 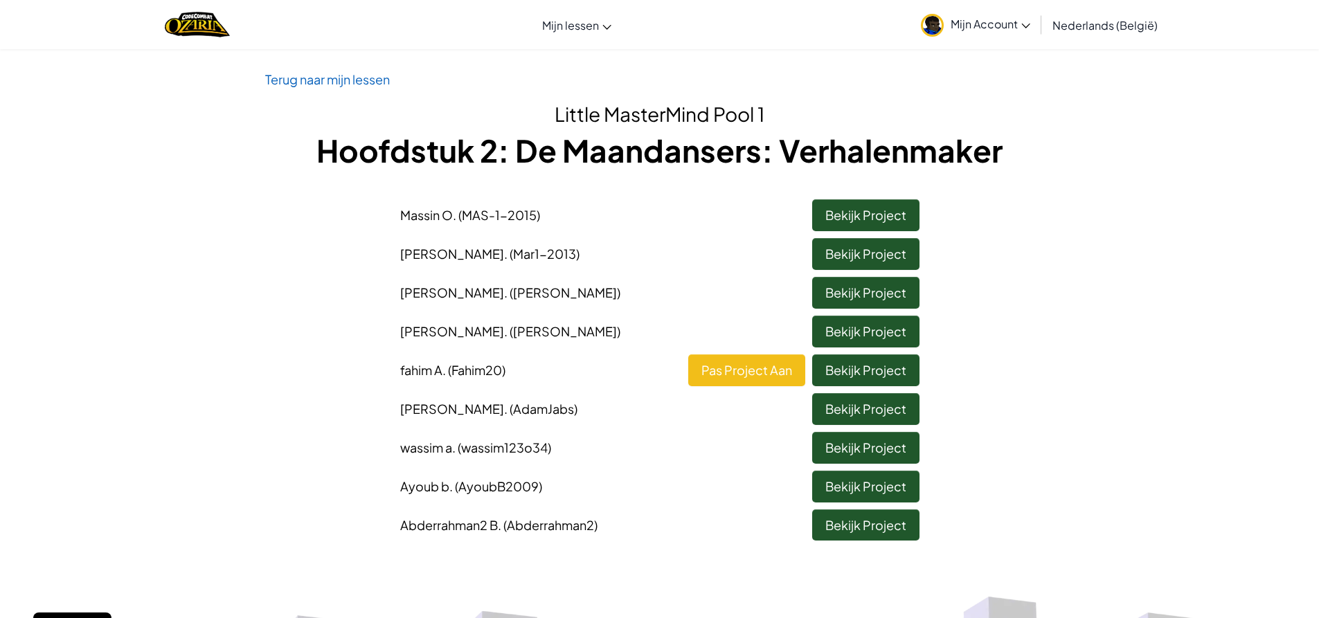 What do you see at coordinates (541, 253) in the screenshot?
I see `span: . (Mar1-2013)` at bounding box center [541, 253].